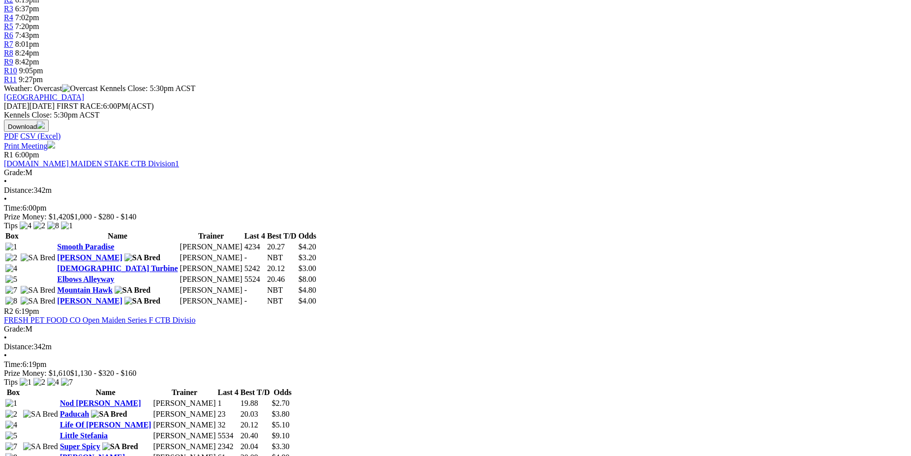 Image resolution: width=911 pixels, height=456 pixels. What do you see at coordinates (8, 44) in the screenshot?
I see `a: R7` at bounding box center [8, 44].